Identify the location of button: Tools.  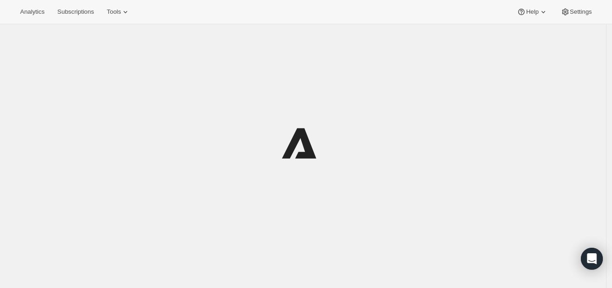
(118, 12).